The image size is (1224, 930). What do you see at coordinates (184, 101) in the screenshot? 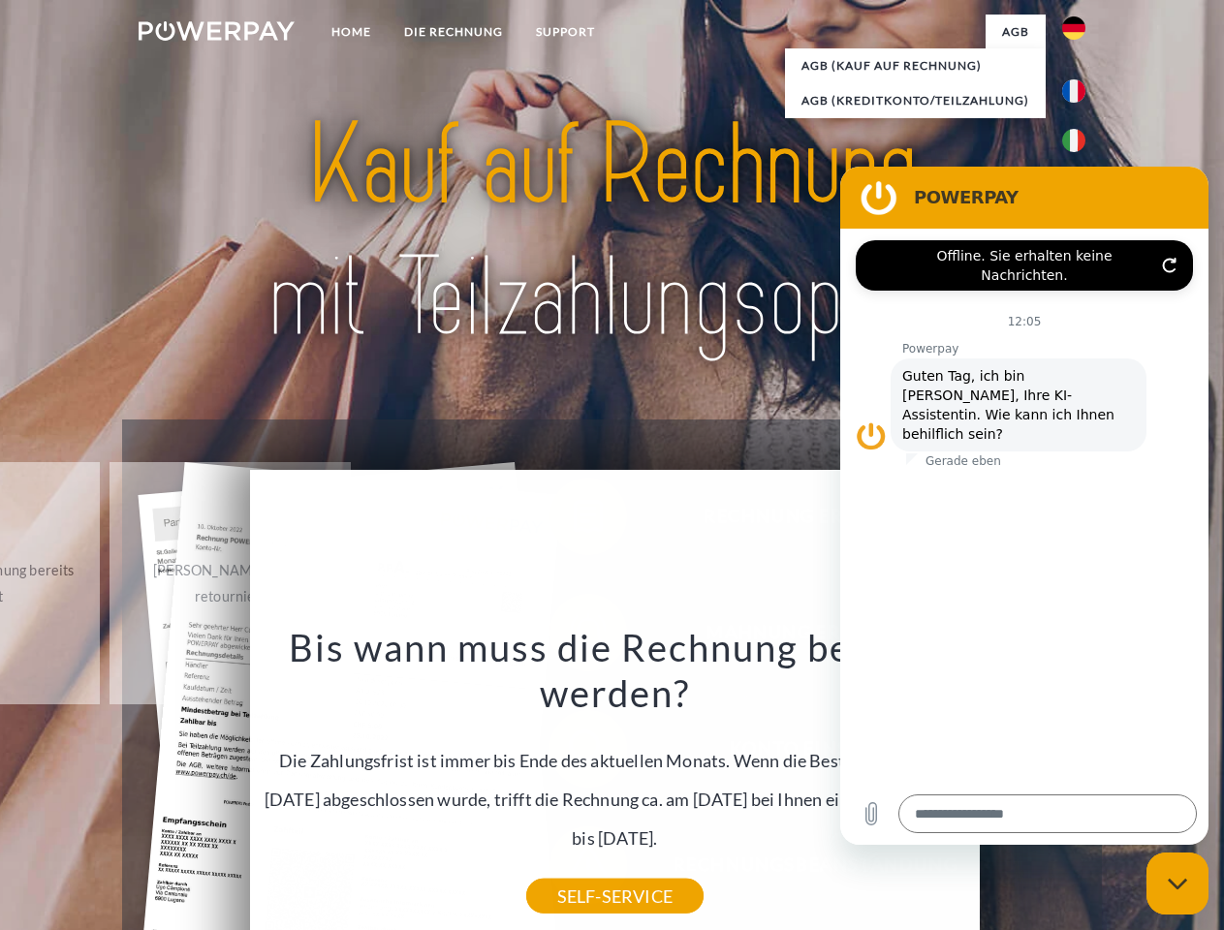
I see `p: Dieser Chat wird mit einem Cloudservice aufgezeichnet und unterliegt den Bedingungen der .` at bounding box center [184, 101].